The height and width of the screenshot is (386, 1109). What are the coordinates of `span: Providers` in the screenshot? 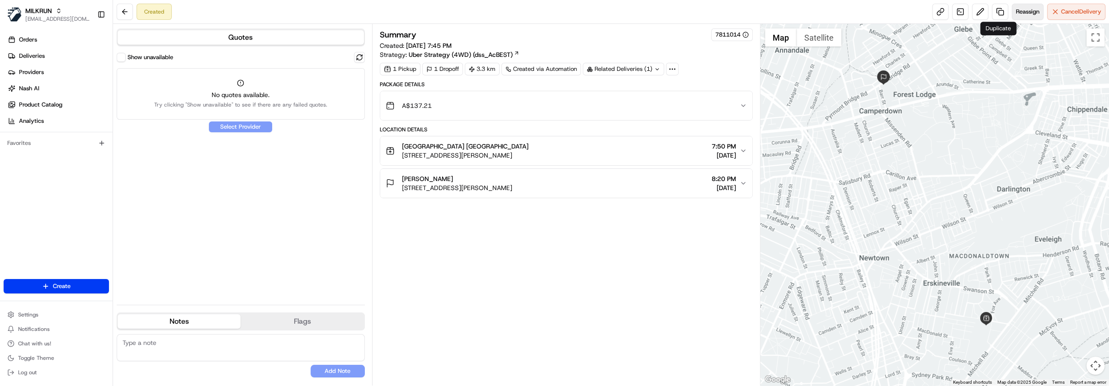 It's located at (31, 72).